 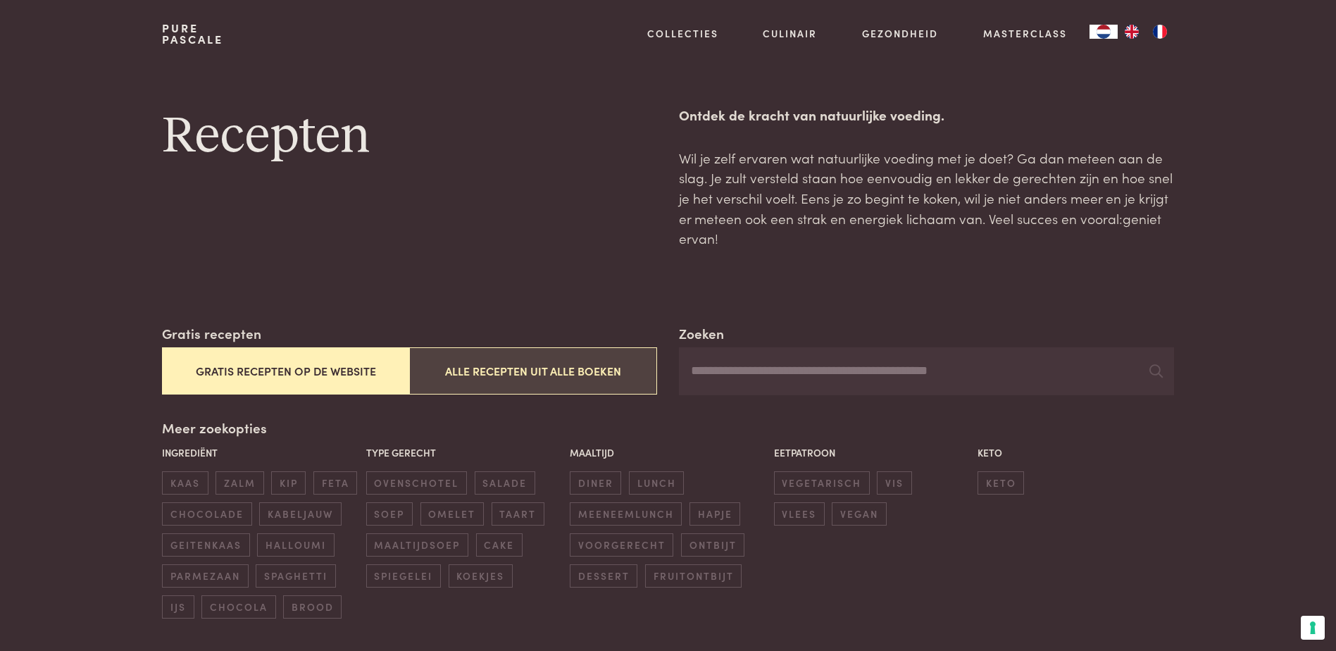 I want to click on h1: Recepten, so click(x=409, y=137).